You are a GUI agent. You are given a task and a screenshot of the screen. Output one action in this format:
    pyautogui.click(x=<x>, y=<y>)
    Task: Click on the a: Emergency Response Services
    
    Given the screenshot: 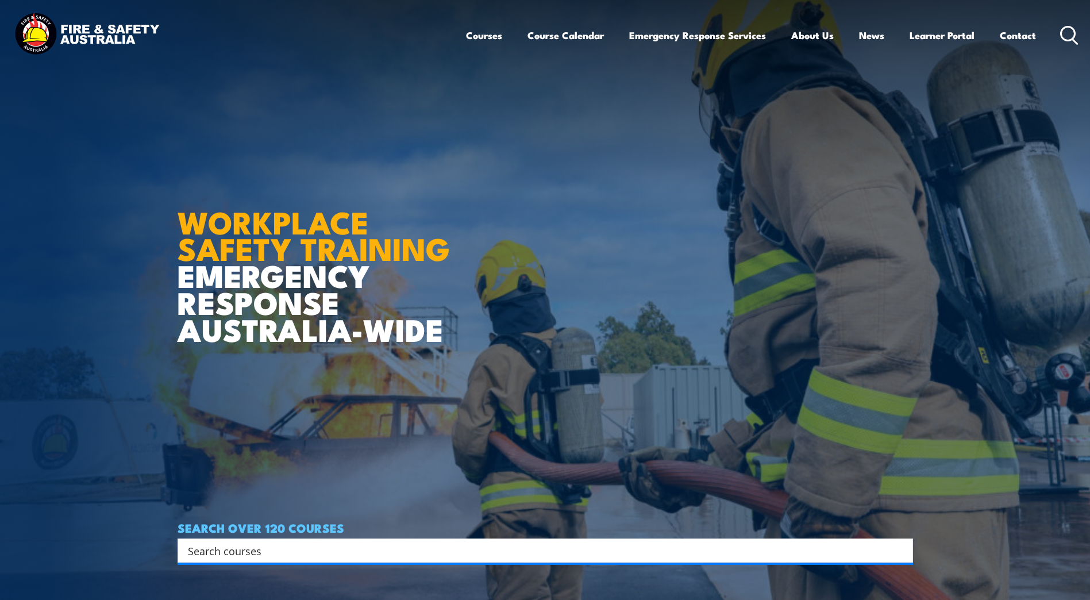 What is the action you would take?
    pyautogui.click(x=698, y=35)
    